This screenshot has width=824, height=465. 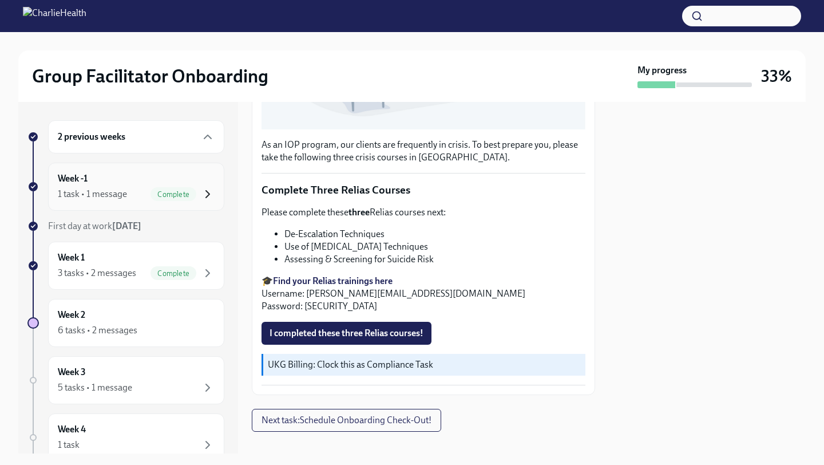 What do you see at coordinates (662, 70) in the screenshot?
I see `strong: My progress` at bounding box center [662, 70].